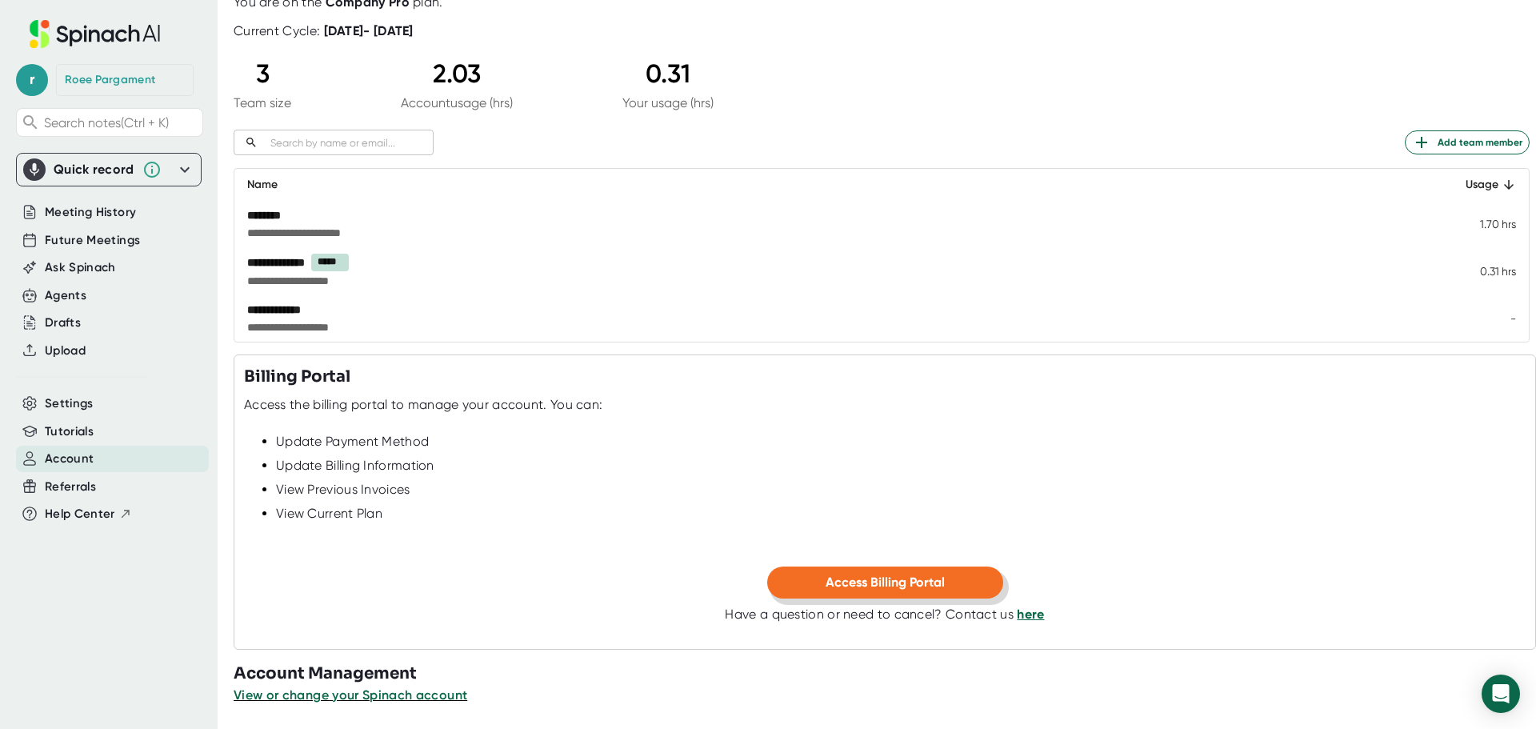  Describe the element at coordinates (668, 74) in the screenshot. I see `div: 0.31` at that location.